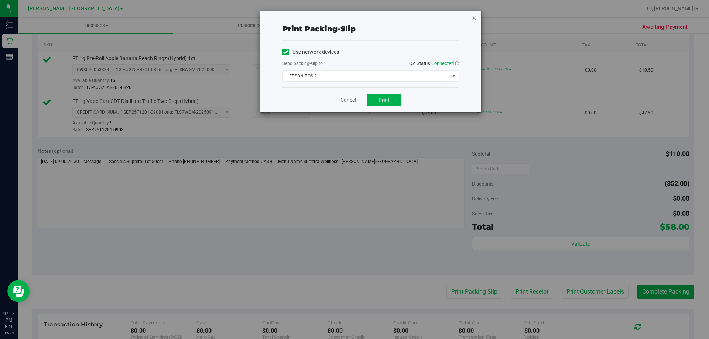  I want to click on button: Print, so click(384, 100).